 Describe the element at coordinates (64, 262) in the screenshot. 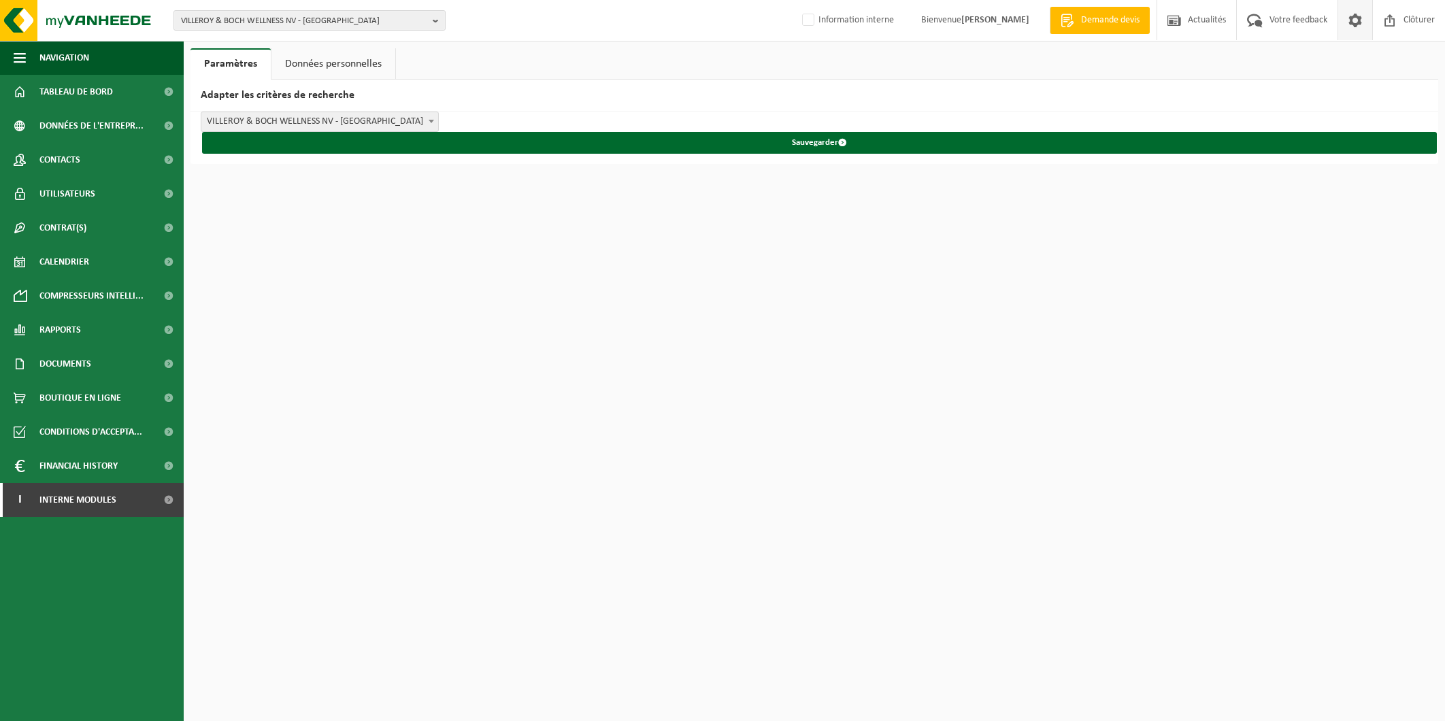

I see `span: Calendrier` at that location.